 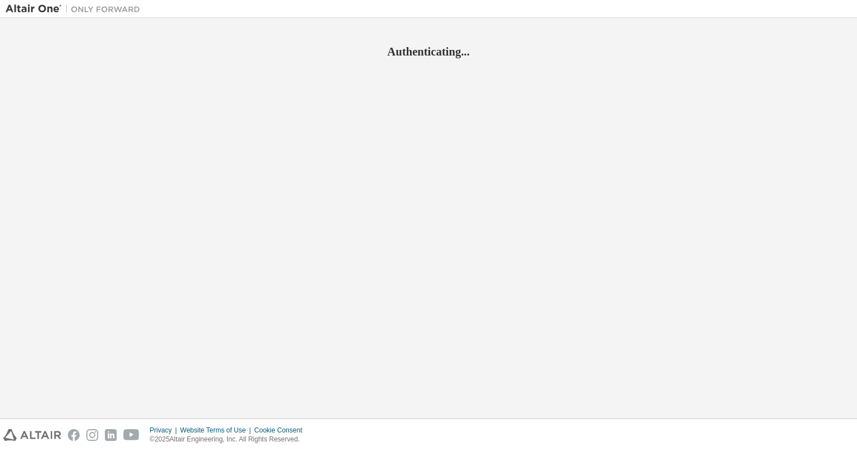 What do you see at coordinates (92, 435) in the screenshot?
I see `img: instagram.svg` at bounding box center [92, 435].